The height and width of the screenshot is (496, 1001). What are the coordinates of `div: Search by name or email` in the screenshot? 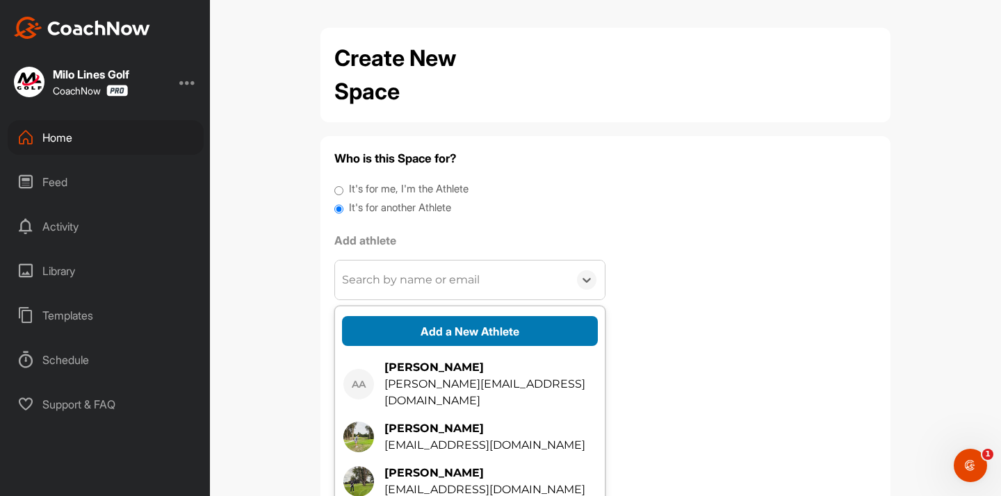 It's located at (411, 280).